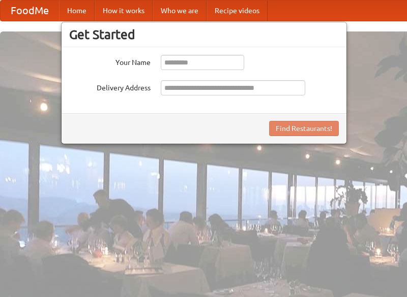  Describe the element at coordinates (110, 86) in the screenshot. I see `label: Delivery Address` at that location.